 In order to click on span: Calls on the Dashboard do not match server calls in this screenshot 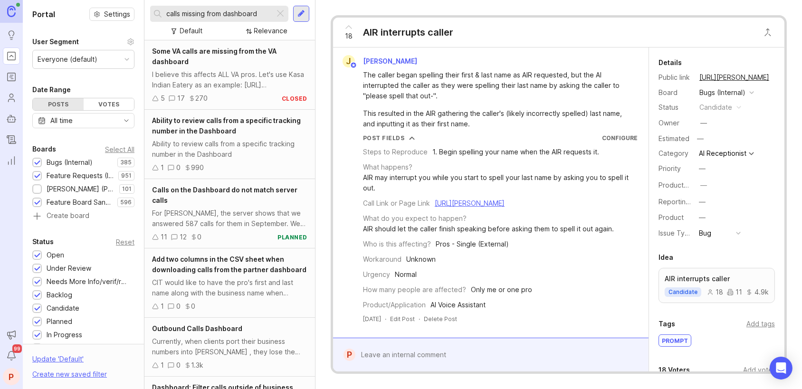, I will do `click(225, 195)`.